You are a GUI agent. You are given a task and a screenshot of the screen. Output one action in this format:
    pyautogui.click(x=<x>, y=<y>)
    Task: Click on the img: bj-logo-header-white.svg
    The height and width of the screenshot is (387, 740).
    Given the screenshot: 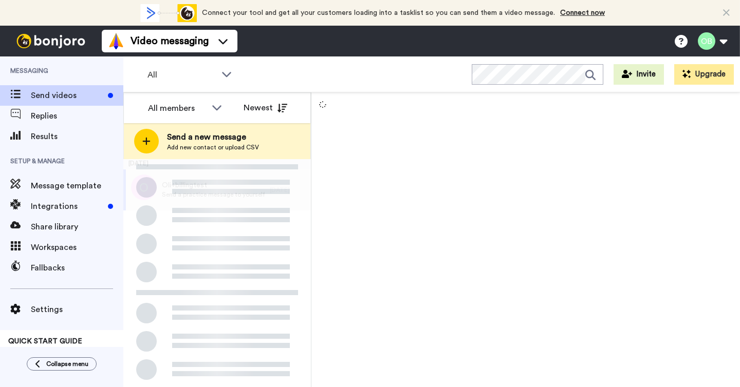 What is the action you would take?
    pyautogui.click(x=51, y=41)
    